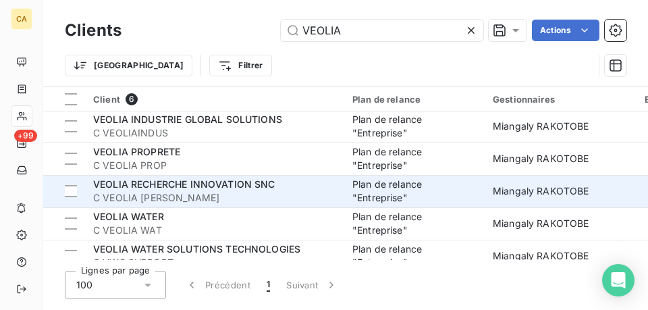 The width and height of the screenshot is (648, 310). Describe the element at coordinates (22, 19) in the screenshot. I see `div: CA` at that location.